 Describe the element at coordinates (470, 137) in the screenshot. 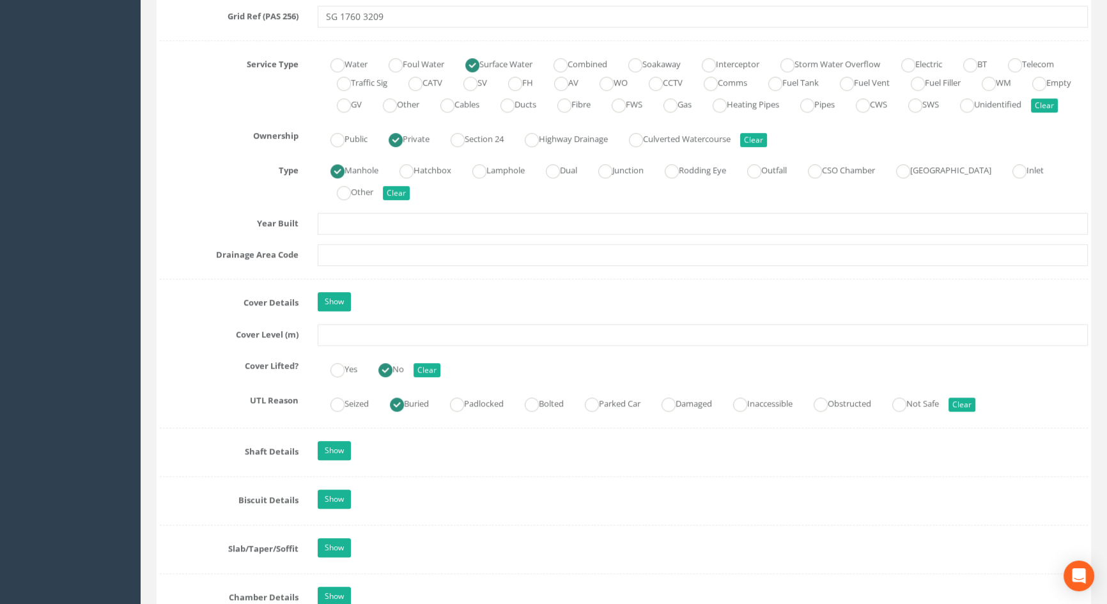

I see `label: Section 24` at that location.